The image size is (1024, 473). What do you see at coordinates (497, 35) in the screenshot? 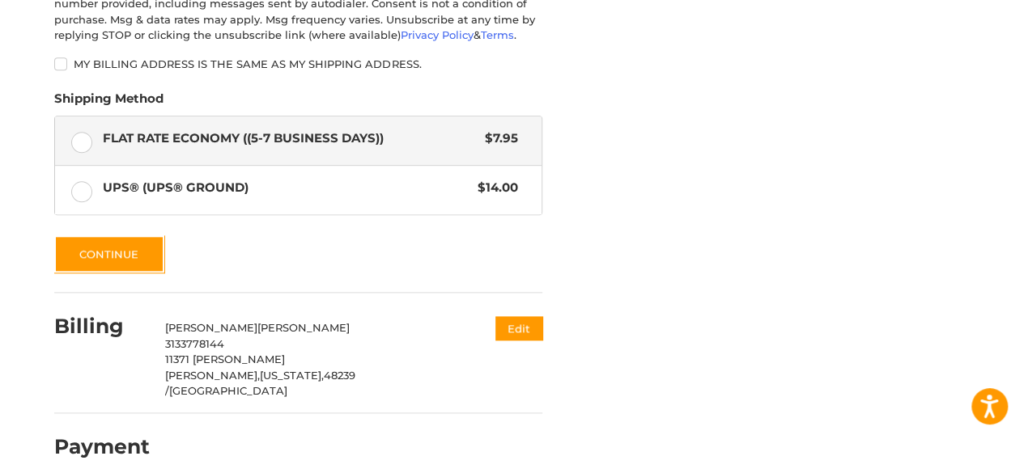
I see `a: Terms` at bounding box center [497, 35].